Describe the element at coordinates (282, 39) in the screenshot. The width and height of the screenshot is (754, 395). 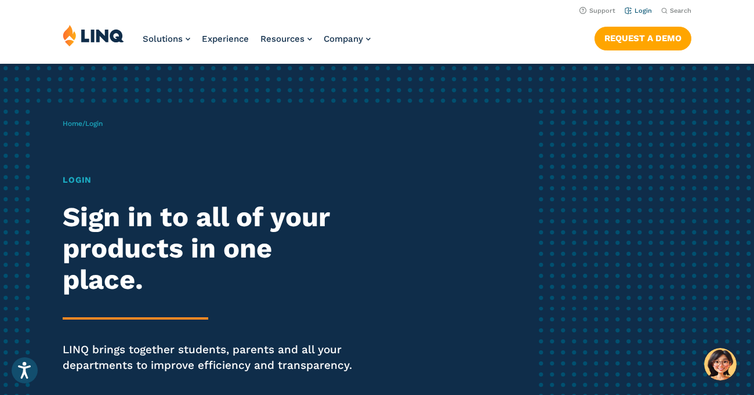
I see `span: Resources` at that location.